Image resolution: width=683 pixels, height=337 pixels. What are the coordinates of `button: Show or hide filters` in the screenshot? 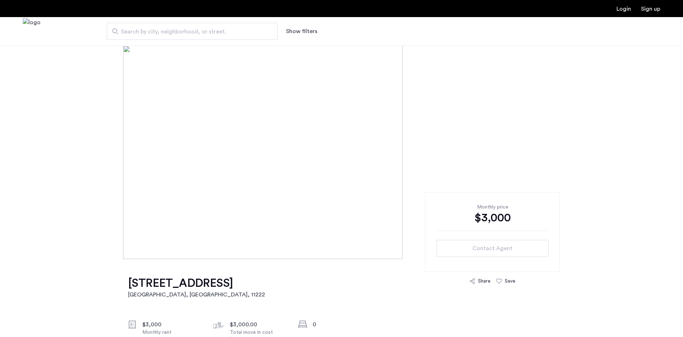 It's located at (302, 31).